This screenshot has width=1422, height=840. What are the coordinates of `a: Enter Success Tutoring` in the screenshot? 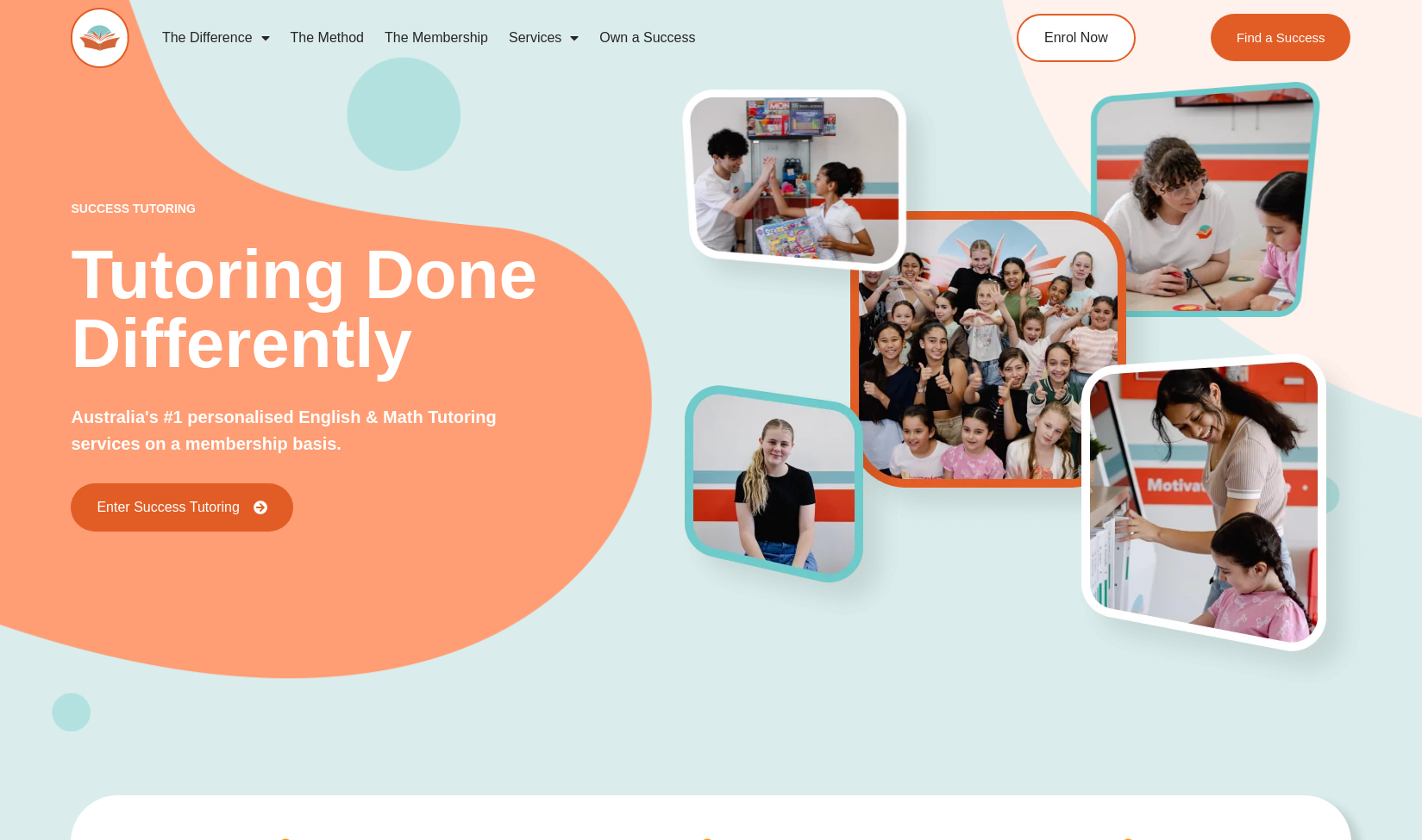 It's located at (181, 508).